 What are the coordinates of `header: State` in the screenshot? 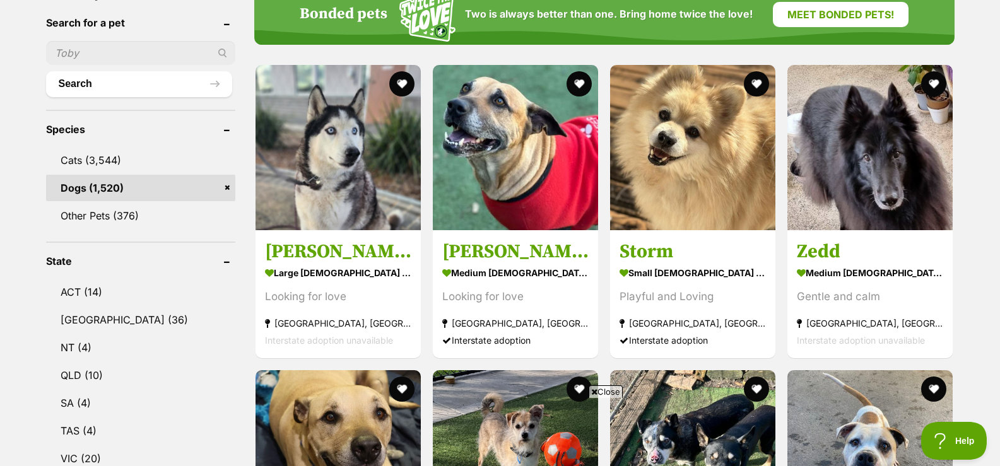 It's located at (141, 261).